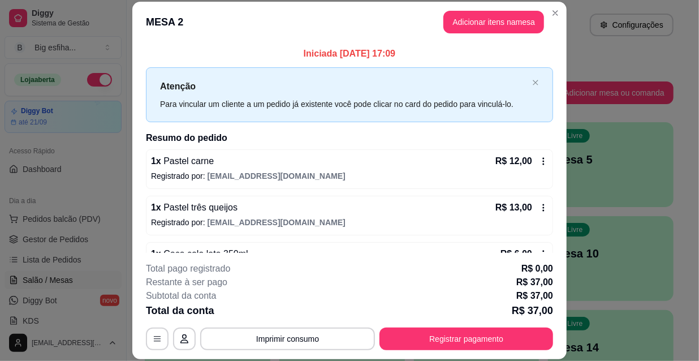 The image size is (699, 361). Describe the element at coordinates (517, 254) in the screenshot. I see `p: R$ 6,00` at that location.